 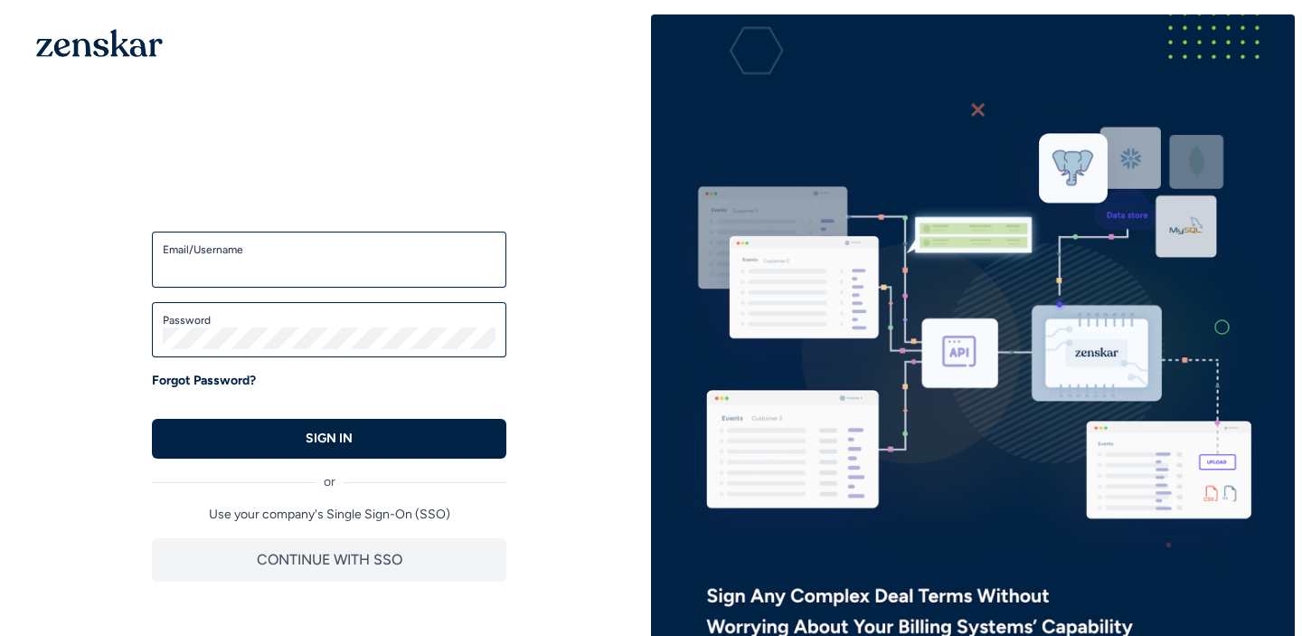 What do you see at coordinates (329, 439) in the screenshot?
I see `button: SIGN IN` at bounding box center [329, 439].